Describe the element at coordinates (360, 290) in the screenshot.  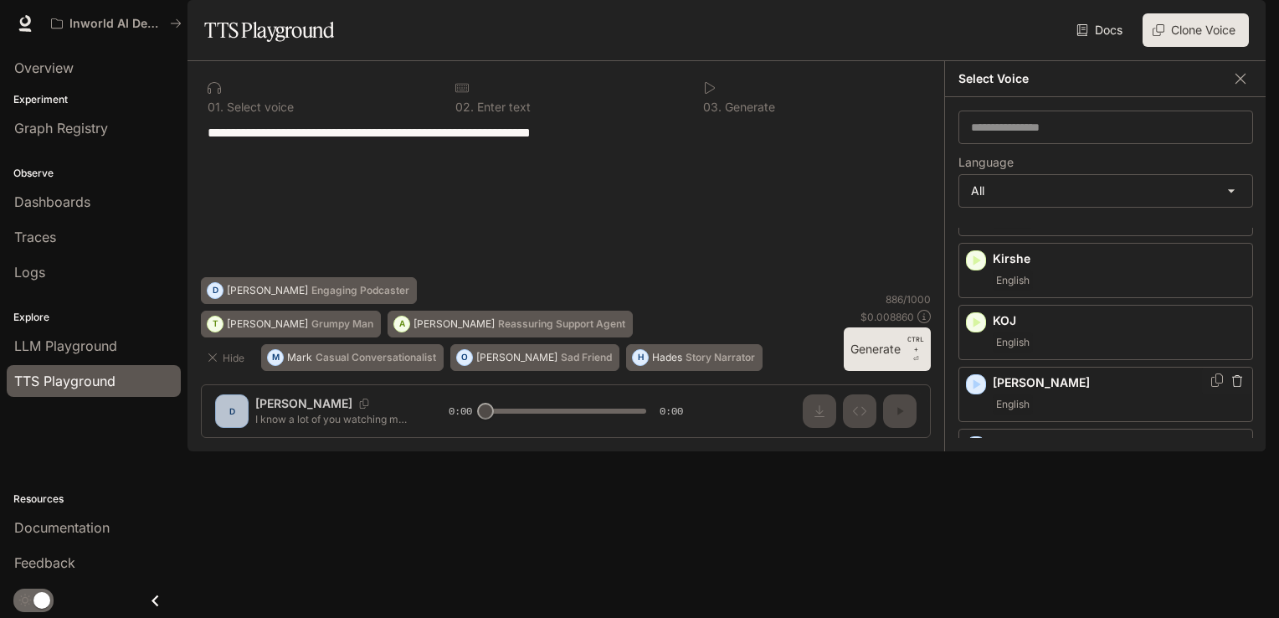
I see `p: Engaging Podcaster` at that location.